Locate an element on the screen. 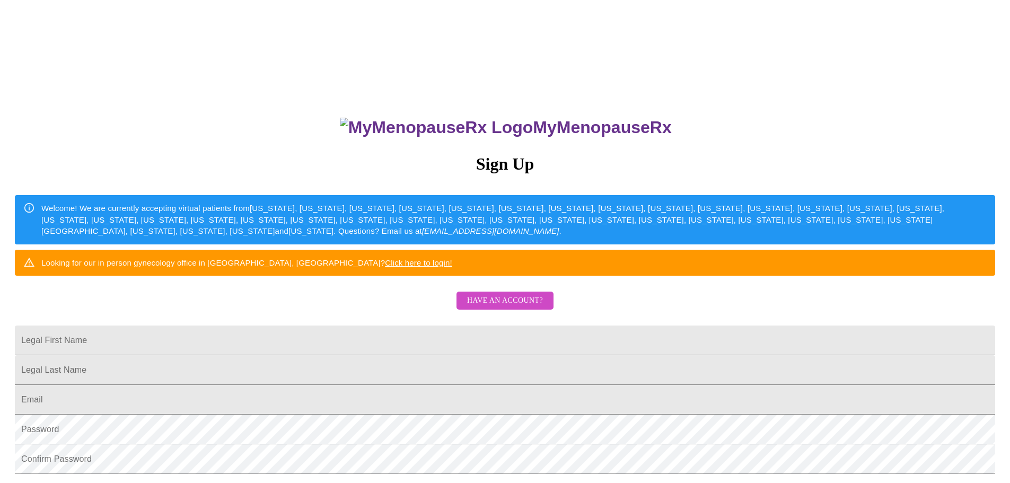 Image resolution: width=1010 pixels, height=483 pixels. a: Click here to login! is located at coordinates (418, 262).